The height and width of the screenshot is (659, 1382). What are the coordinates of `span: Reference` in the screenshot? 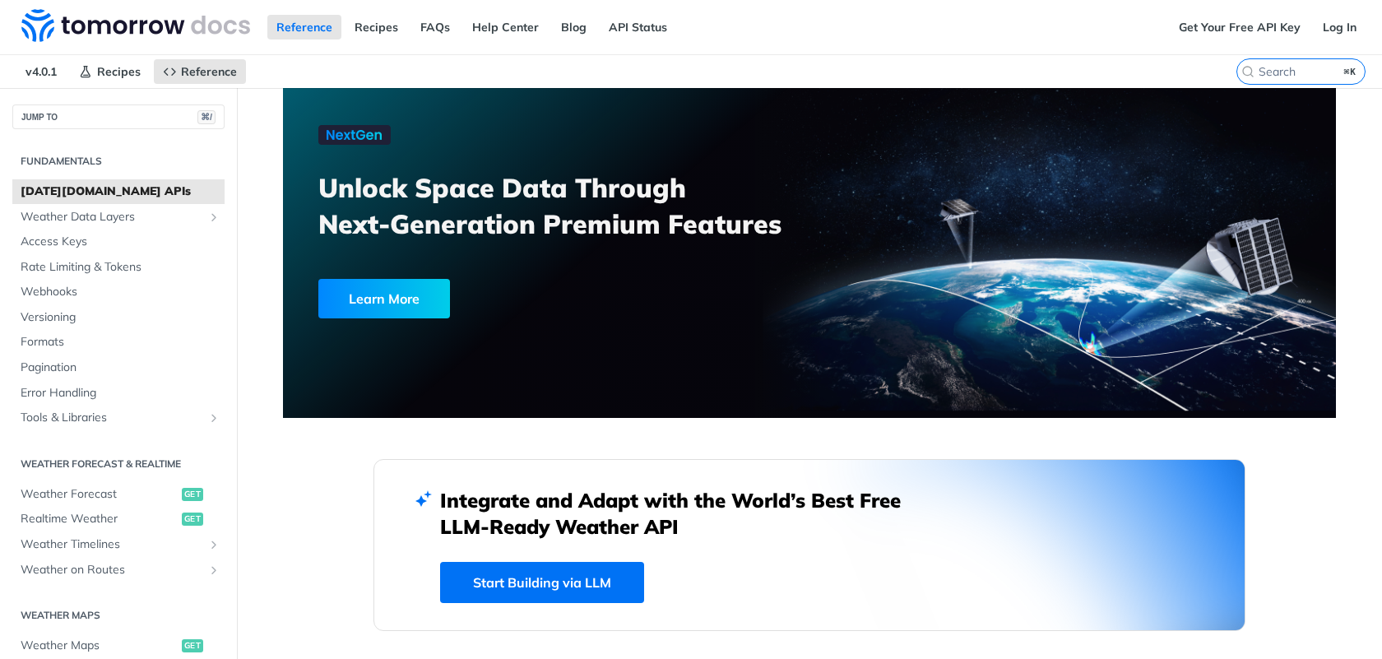 It's located at (209, 72).